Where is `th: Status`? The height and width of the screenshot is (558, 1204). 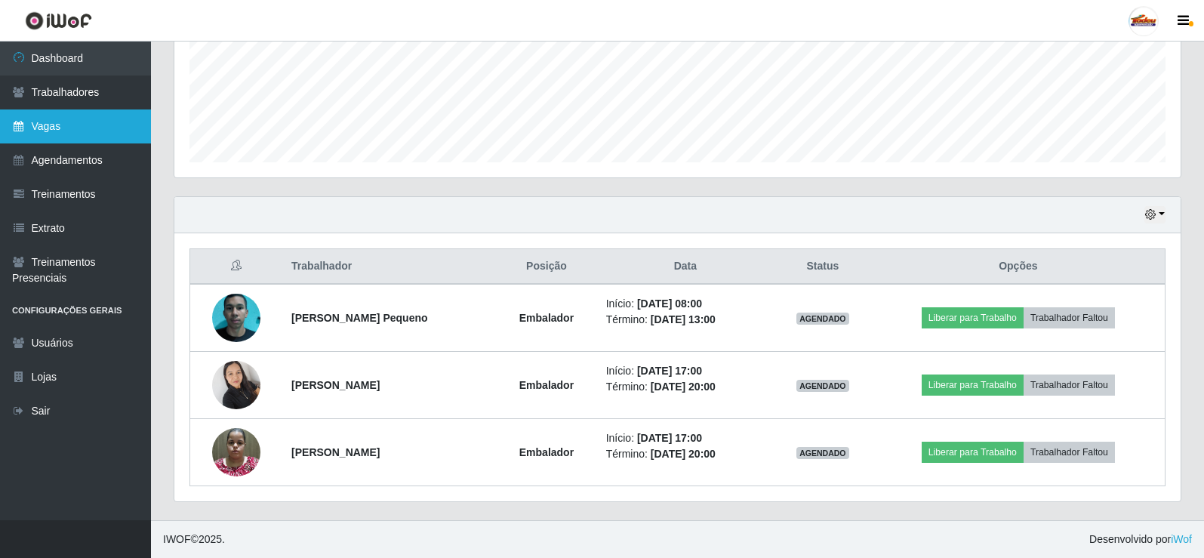
th: Status is located at coordinates (822, 266).